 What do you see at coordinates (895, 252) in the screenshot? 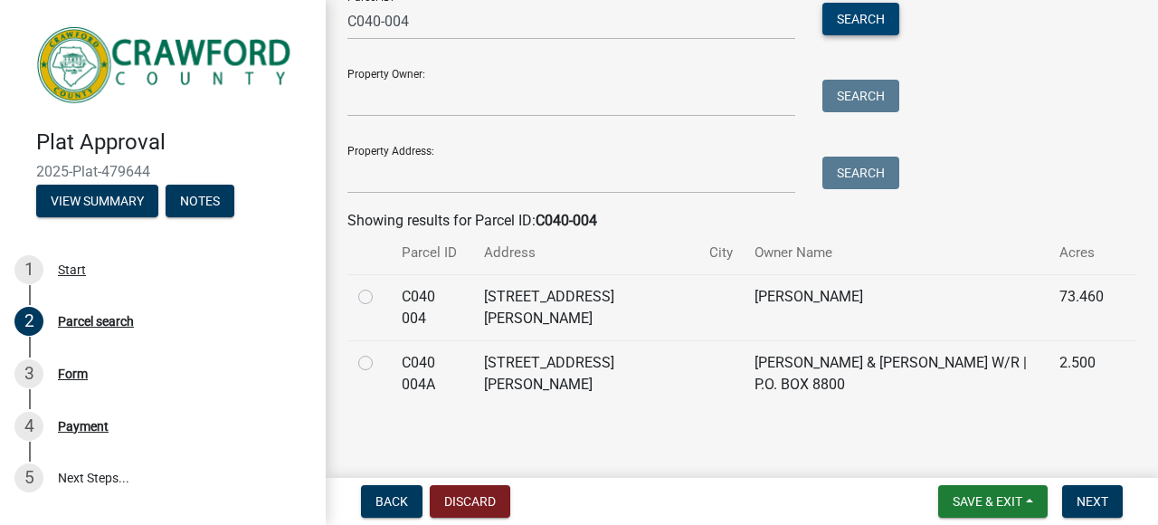
I see `th: Owner Name` at bounding box center [895, 252].